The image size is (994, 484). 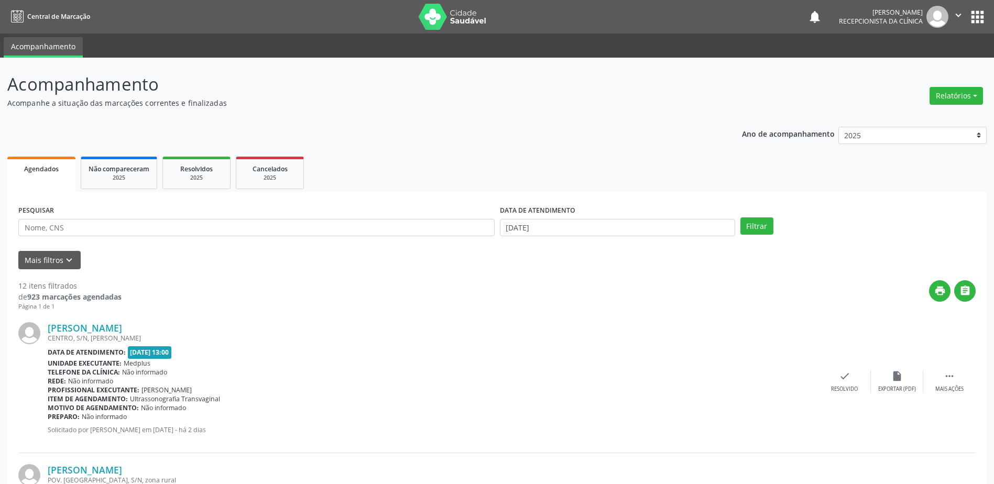 I want to click on b: Unidade executante:, so click(x=84, y=363).